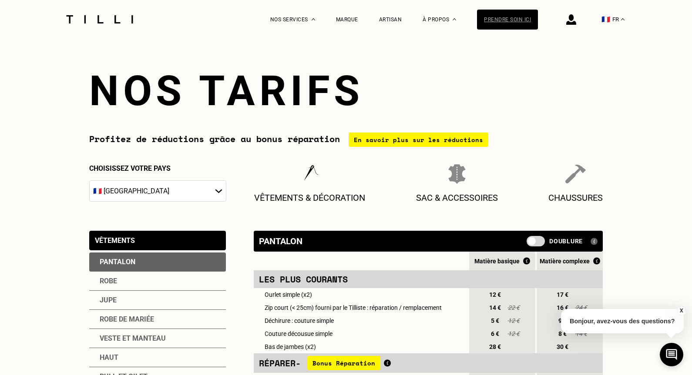 This screenshot has height=375, width=692. Describe the element at coordinates (495, 308) in the screenshot. I see `span: 14 €` at that location.